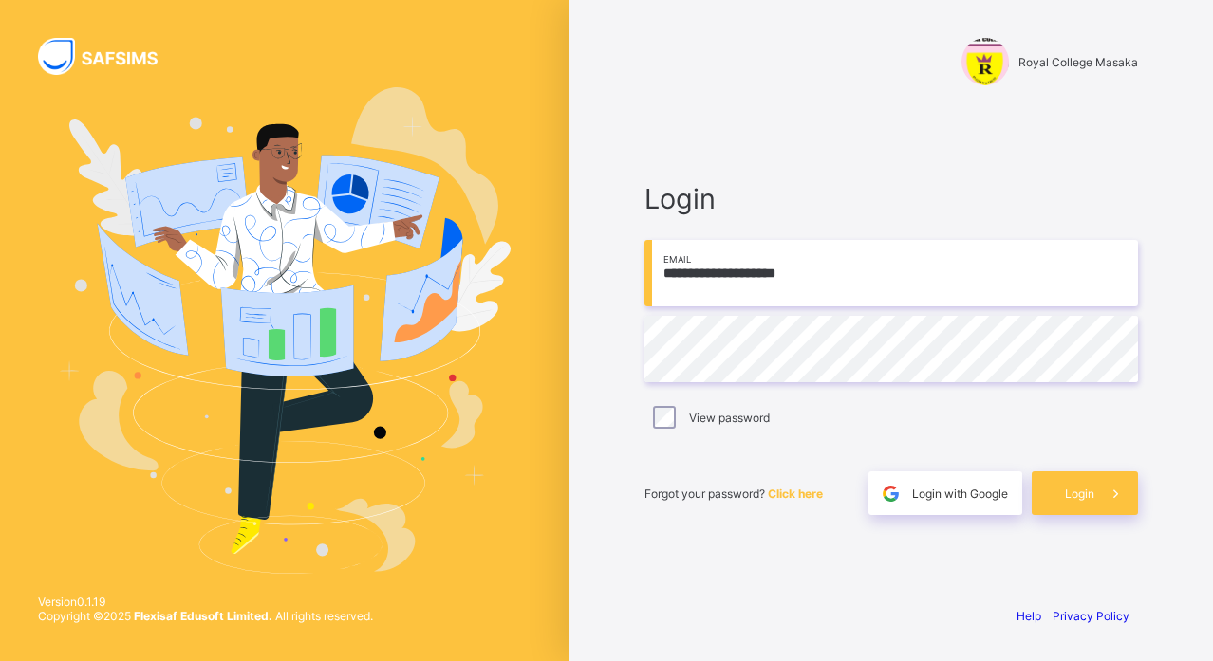  What do you see at coordinates (1090, 616) in the screenshot?
I see `a: Privacy Policy` at bounding box center [1090, 616].